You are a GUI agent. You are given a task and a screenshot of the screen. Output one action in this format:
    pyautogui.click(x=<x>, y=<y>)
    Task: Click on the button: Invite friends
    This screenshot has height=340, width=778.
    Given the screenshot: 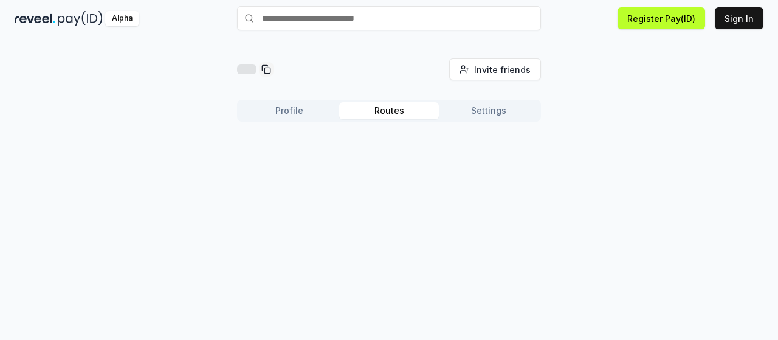 What is the action you would take?
    pyautogui.click(x=495, y=69)
    